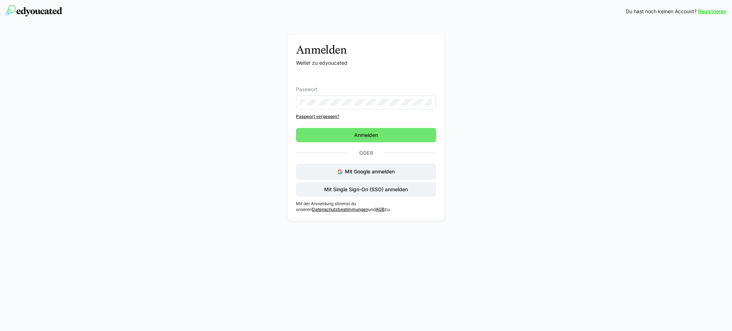 The image size is (732, 331). What do you see at coordinates (306, 89) in the screenshot?
I see `span: Passwort` at bounding box center [306, 89].